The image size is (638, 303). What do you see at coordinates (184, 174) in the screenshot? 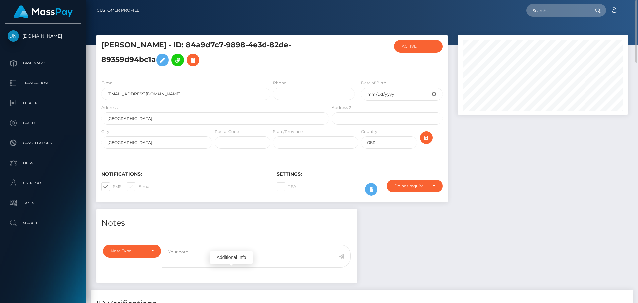
I see `h6: Notifications:` at bounding box center [184, 174].